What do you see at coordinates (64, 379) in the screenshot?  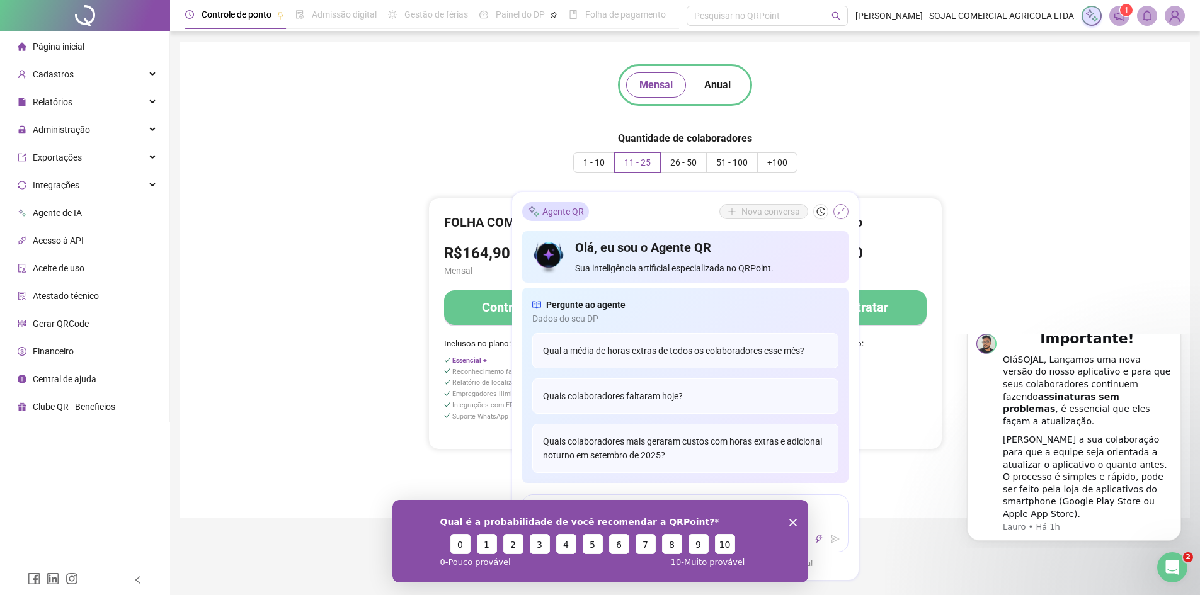 I see `span: Central de ajuda` at bounding box center [64, 379].